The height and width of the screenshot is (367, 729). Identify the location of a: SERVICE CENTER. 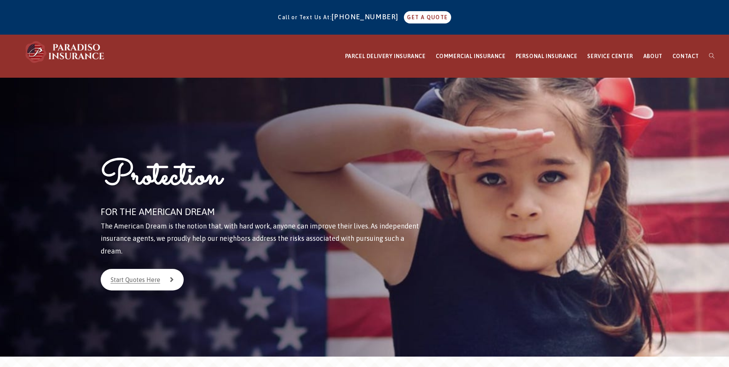
(610, 56).